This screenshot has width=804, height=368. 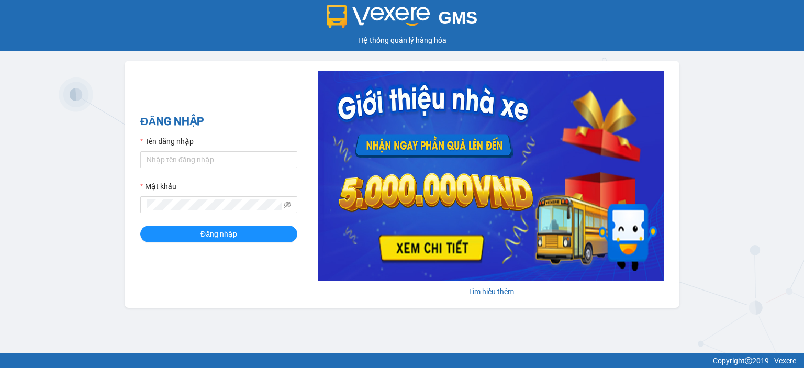 I want to click on input: Mật khẩu, so click(x=214, y=205).